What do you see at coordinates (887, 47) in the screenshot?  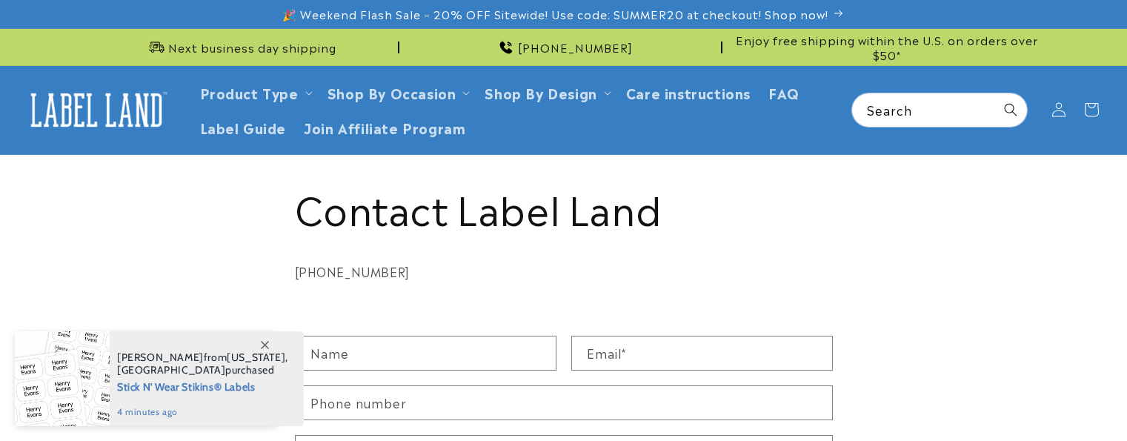 I see `span: Enjoy free shipping within the U.S. on orders over $50*` at bounding box center [887, 47].